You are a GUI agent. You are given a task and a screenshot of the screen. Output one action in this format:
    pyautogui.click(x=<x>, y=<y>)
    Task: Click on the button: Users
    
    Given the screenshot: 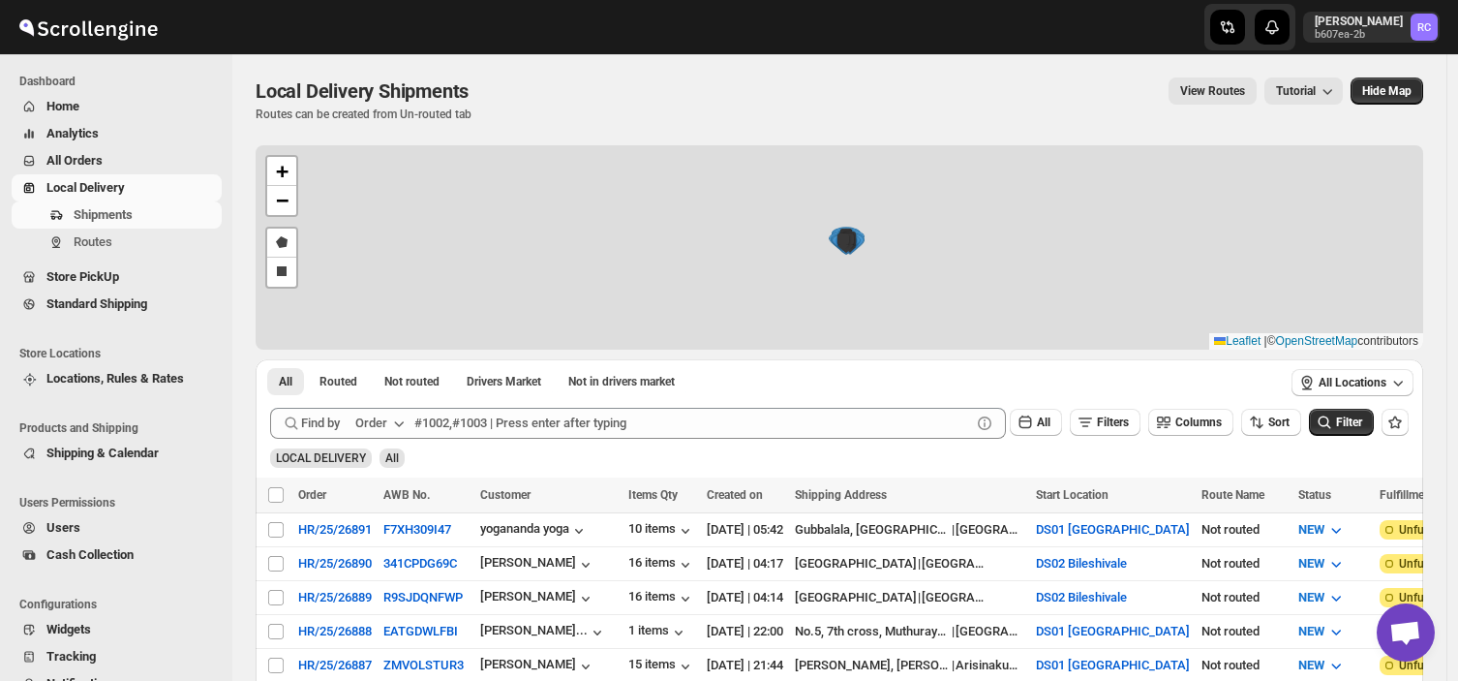 What is the action you would take?
    pyautogui.click(x=116, y=528)
    